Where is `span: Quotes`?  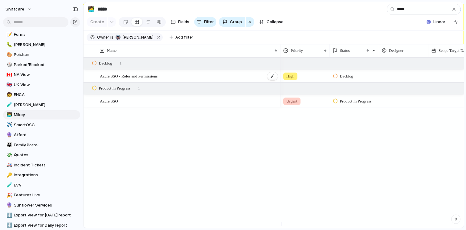 span: Quotes is located at coordinates (46, 155).